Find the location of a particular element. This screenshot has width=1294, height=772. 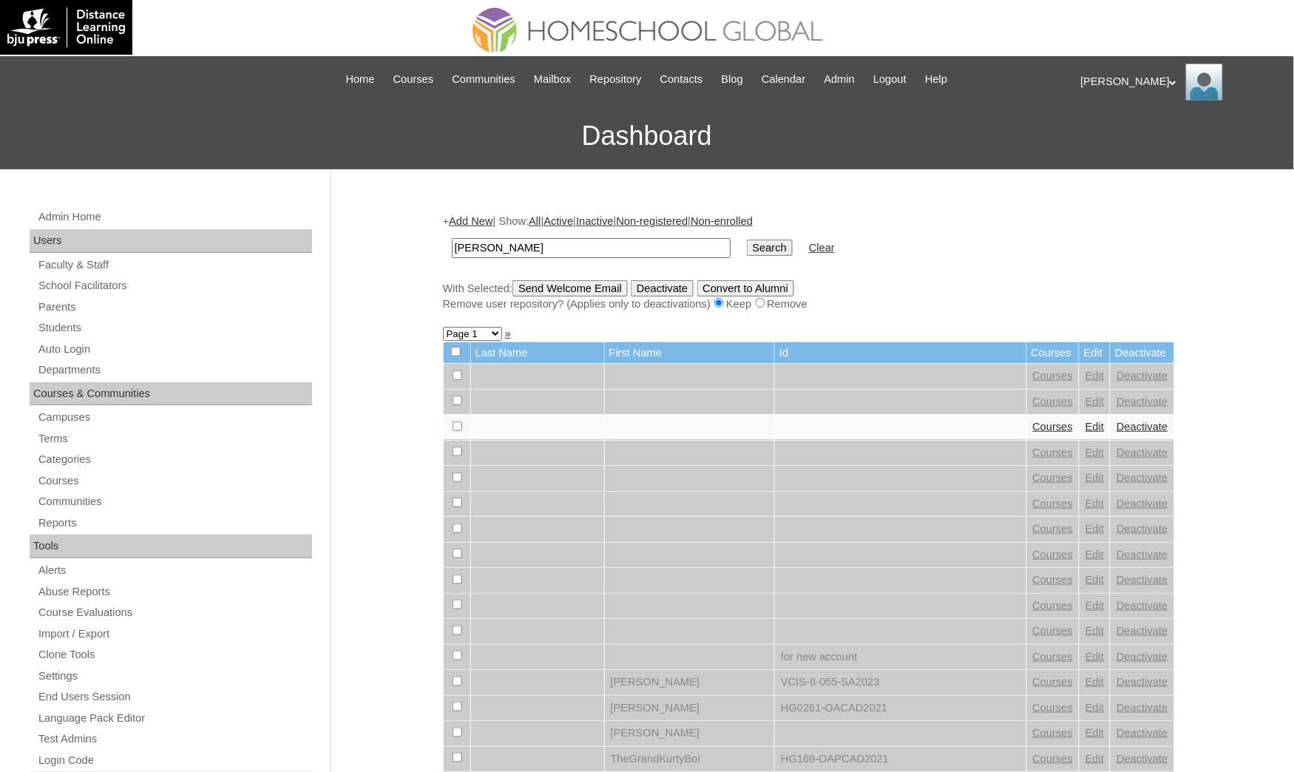

a: Students is located at coordinates (174, 327).